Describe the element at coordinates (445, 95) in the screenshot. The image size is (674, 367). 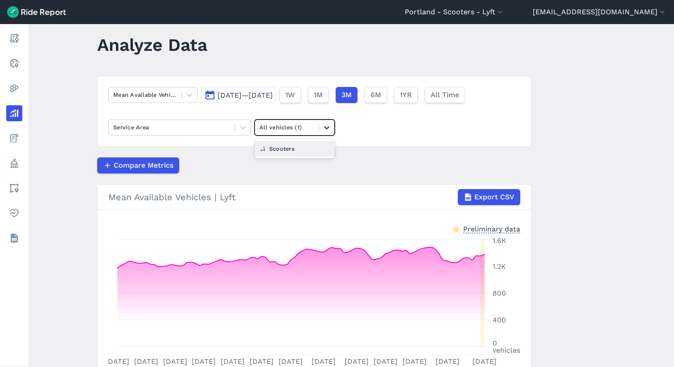
I see `span: All Time` at that location.